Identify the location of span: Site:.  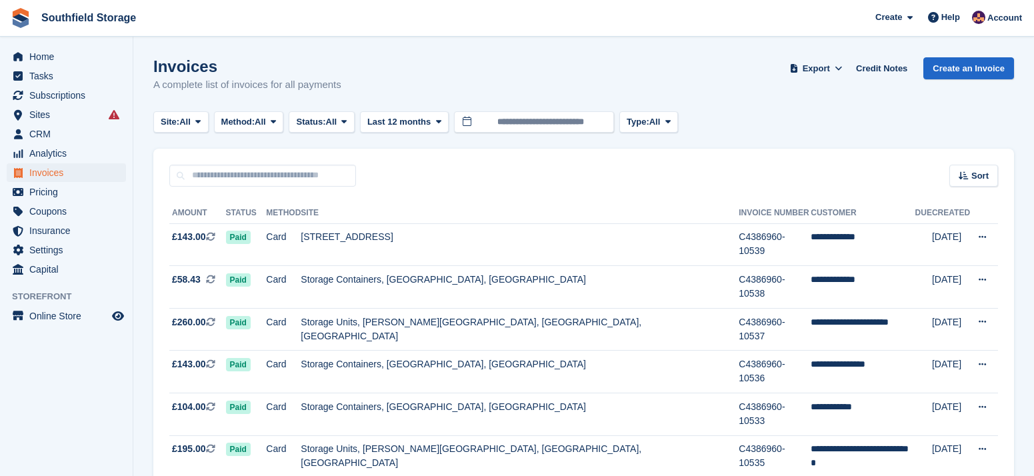
(170, 122).